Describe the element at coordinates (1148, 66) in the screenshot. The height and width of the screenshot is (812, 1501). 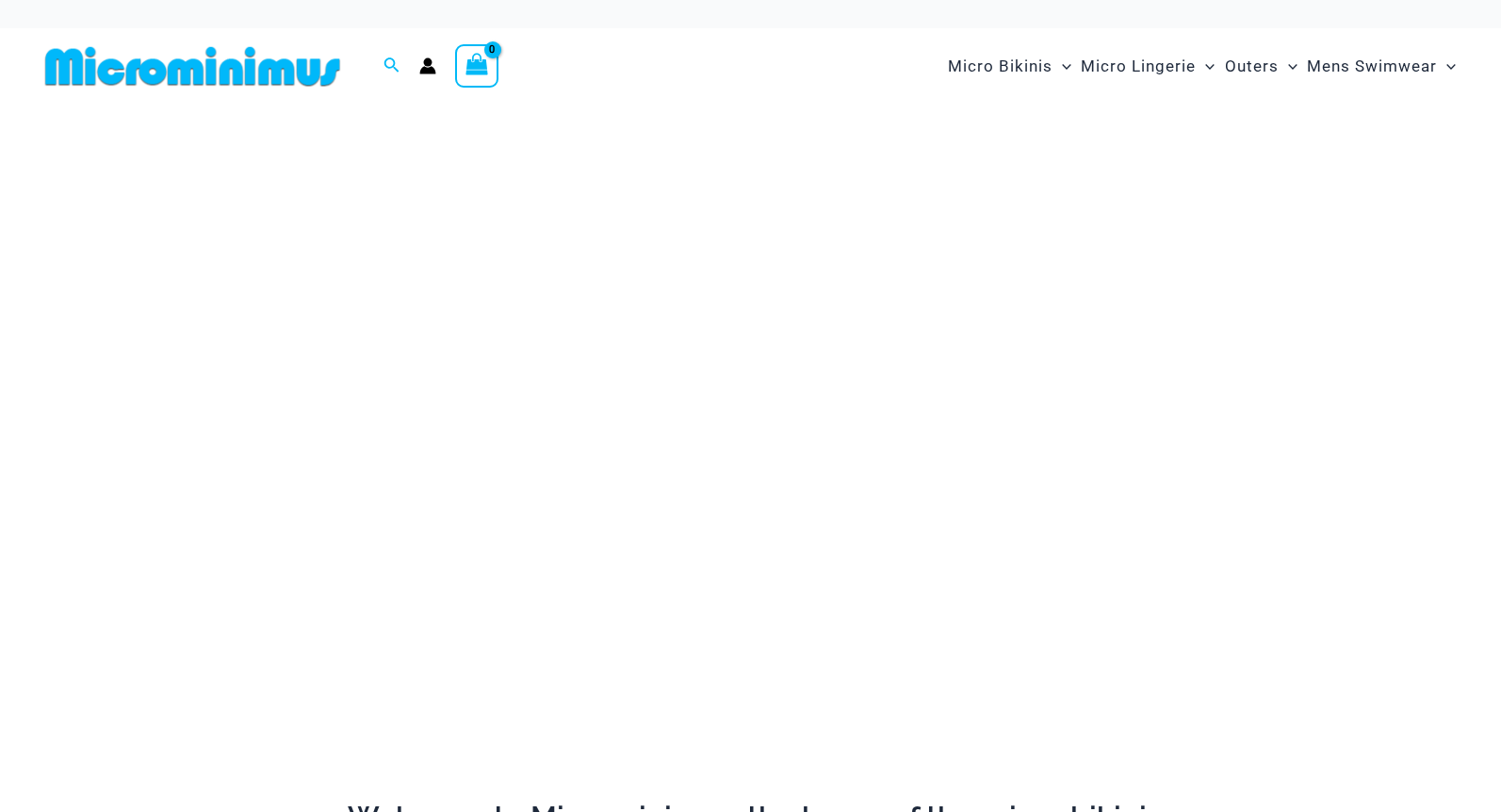
I see `a: Micro LingerieMenu ToggleMenu Toggle` at that location.